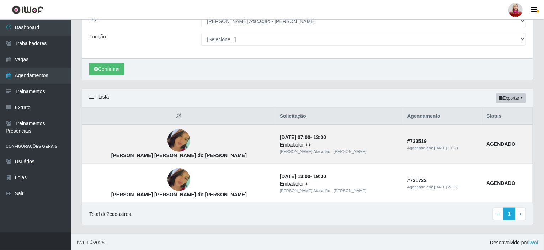 The height and width of the screenshot is (250, 544). What do you see at coordinates (443, 116) in the screenshot?
I see `th: Agendamento` at bounding box center [443, 116].